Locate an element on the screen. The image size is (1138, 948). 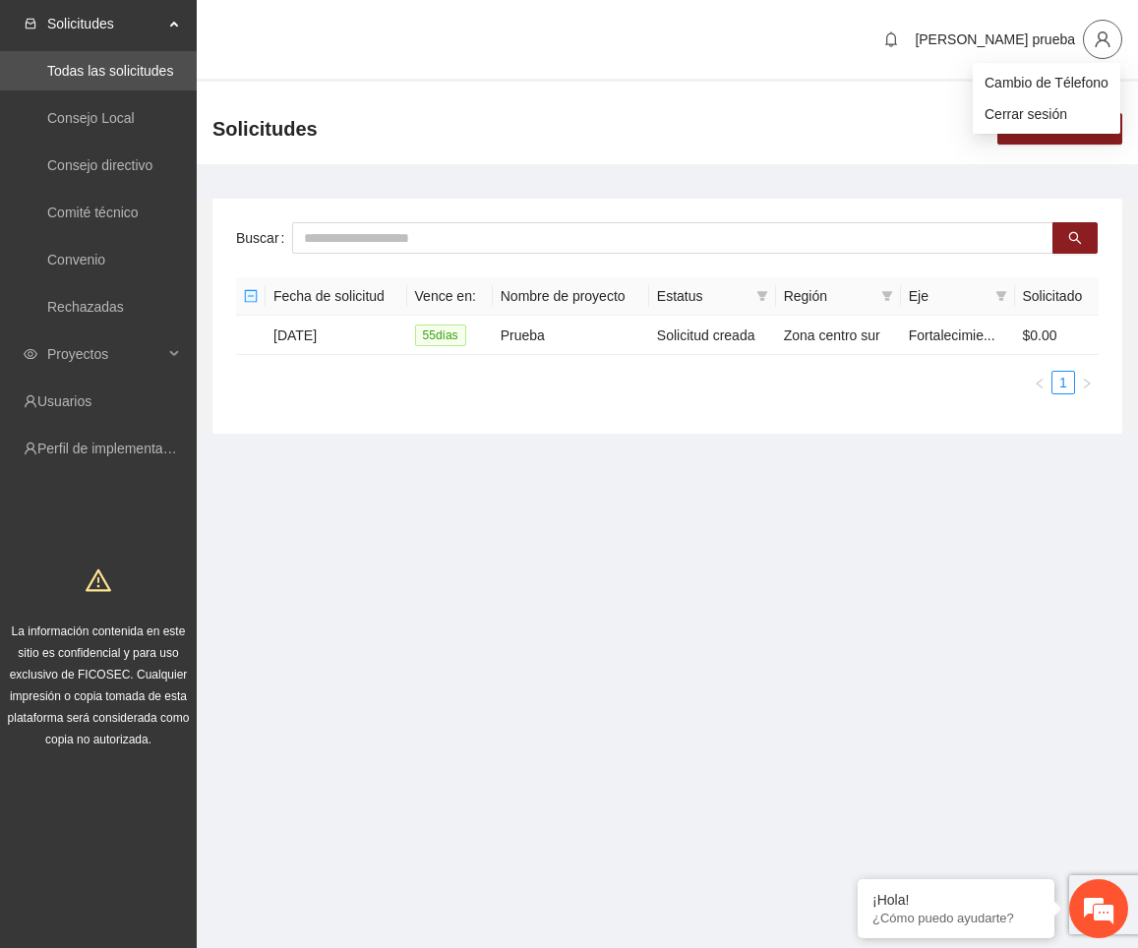
td: Prueba is located at coordinates (570, 335).